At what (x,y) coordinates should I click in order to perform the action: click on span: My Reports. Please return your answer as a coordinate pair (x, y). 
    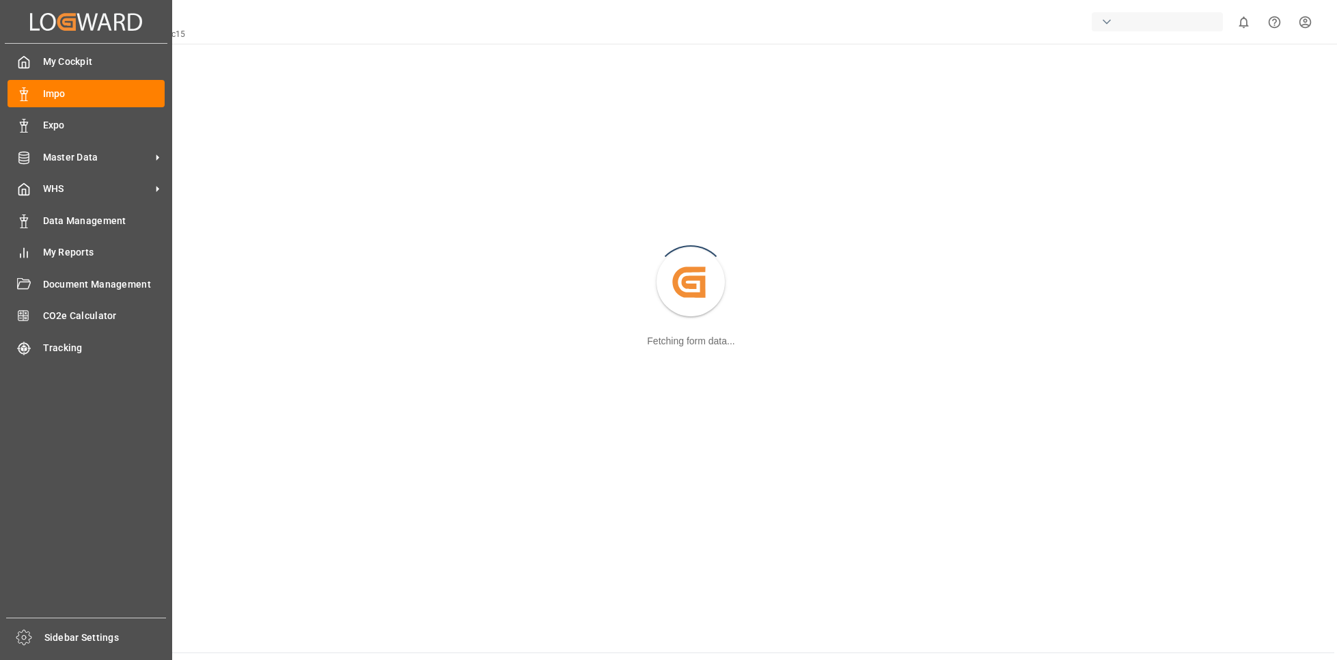
    Looking at the image, I should click on (104, 252).